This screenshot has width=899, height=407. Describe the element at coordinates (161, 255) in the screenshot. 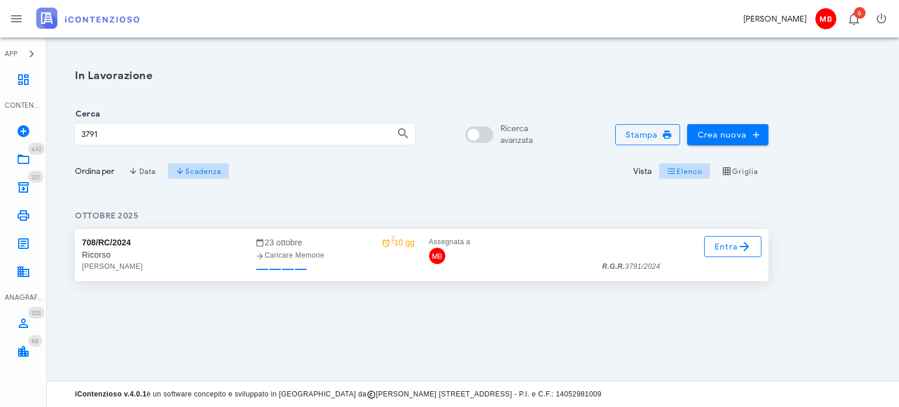

I see `div: Ricorso` at that location.